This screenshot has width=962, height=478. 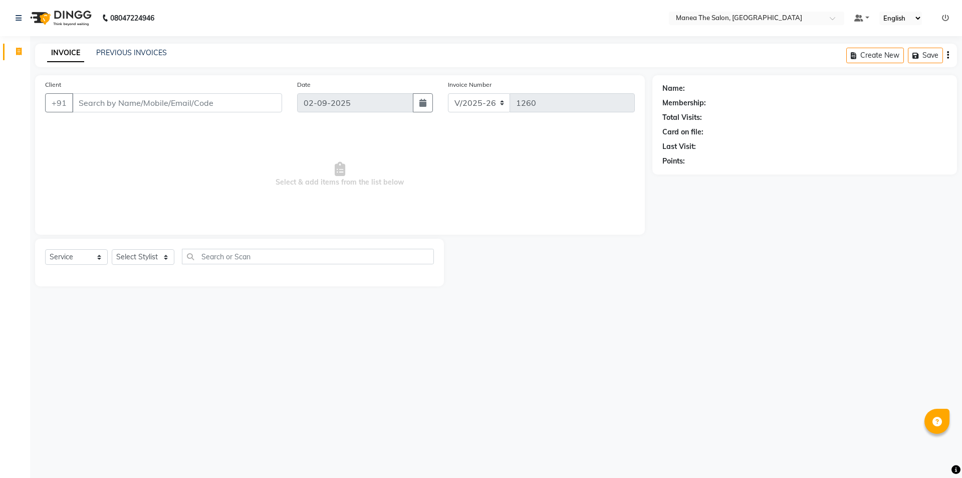 I want to click on label: Invoice Number, so click(x=470, y=85).